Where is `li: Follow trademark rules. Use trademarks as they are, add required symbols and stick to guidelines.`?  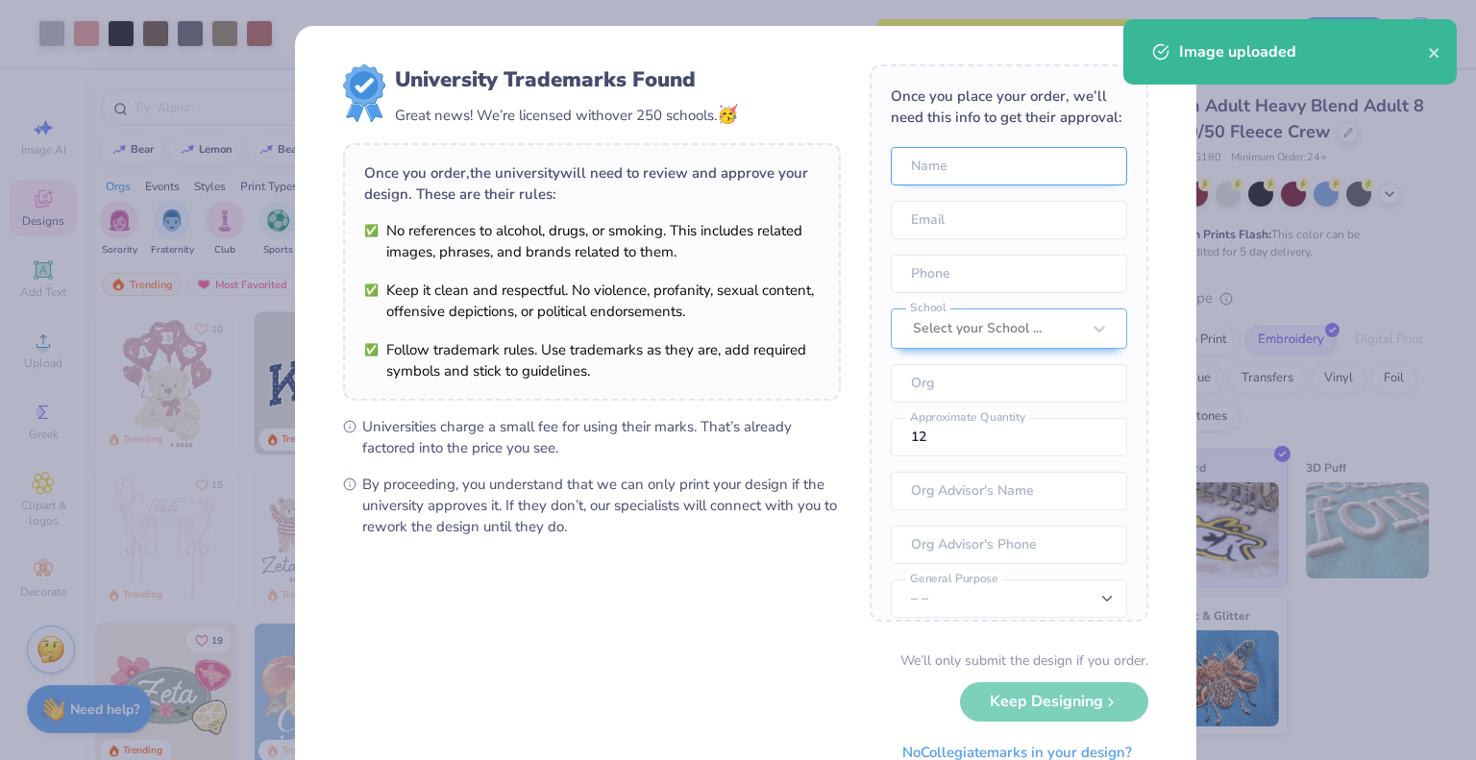 li: Follow trademark rules. Use trademarks as they are, add required symbols and stick to guidelines. is located at coordinates (592, 360).